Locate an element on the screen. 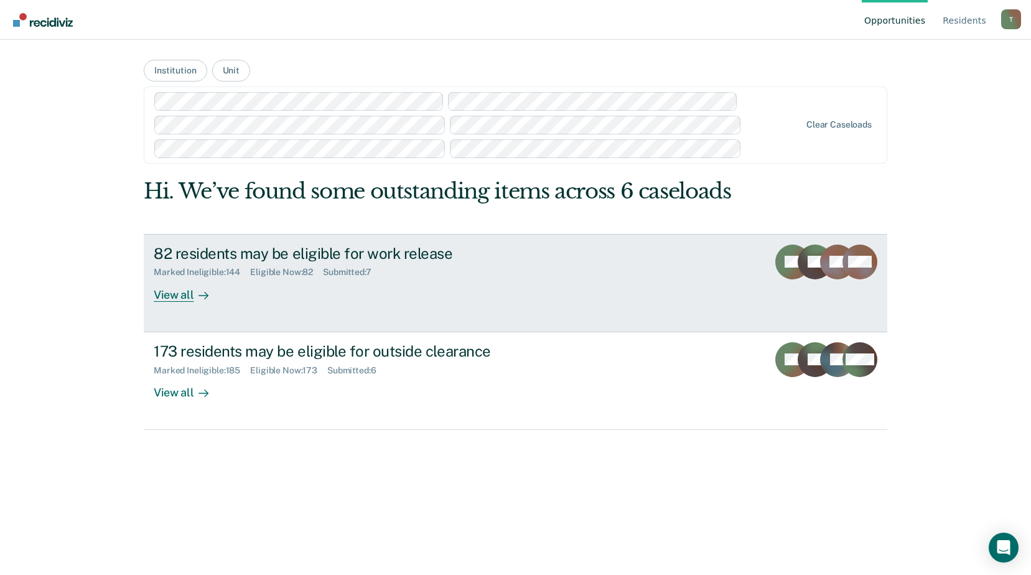 The height and width of the screenshot is (575, 1031). div: Clear caseloads is located at coordinates (839, 124).